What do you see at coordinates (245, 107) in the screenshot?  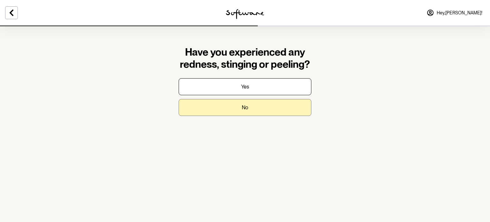 I see `button: No` at bounding box center [245, 107].